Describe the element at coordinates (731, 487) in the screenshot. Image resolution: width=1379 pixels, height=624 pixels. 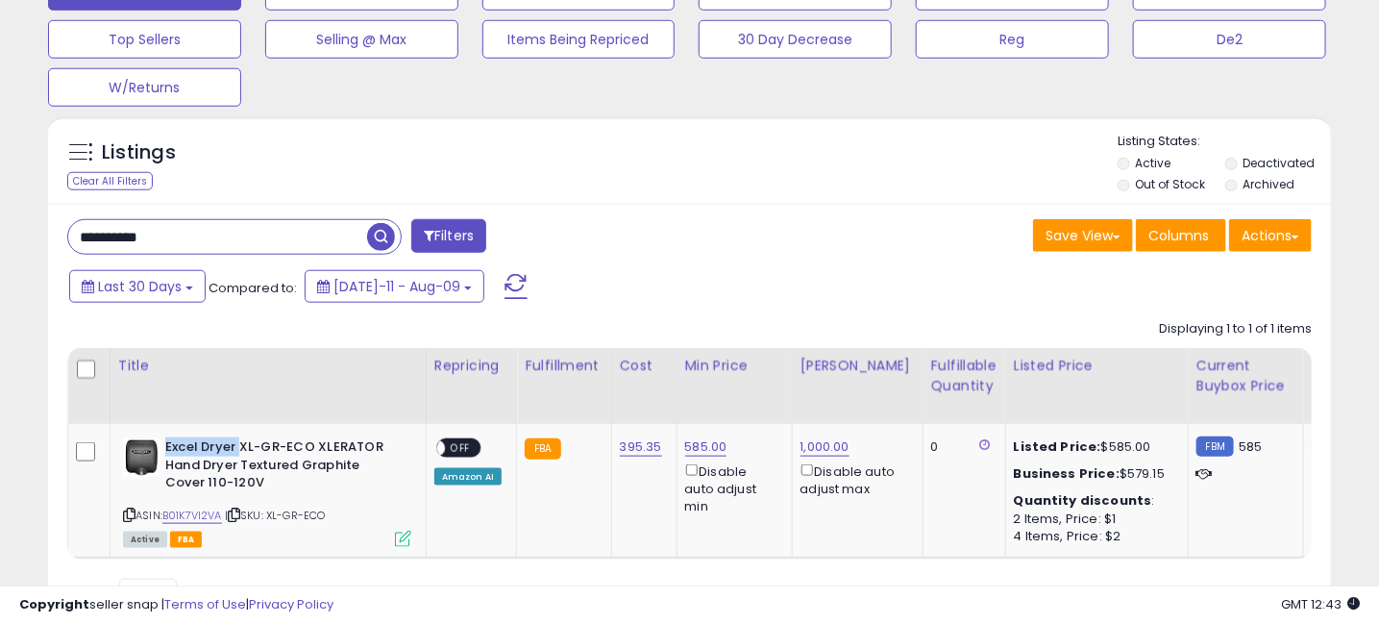
I see `div: Disable auto adjust min` at that location.